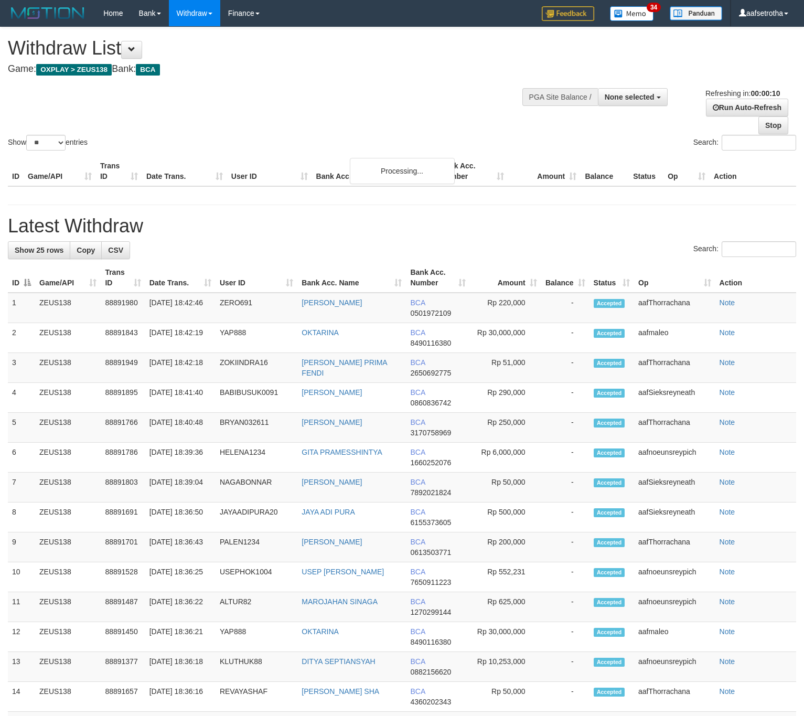 The image size is (804, 716). I want to click on img: panduan.png, so click(696, 13).